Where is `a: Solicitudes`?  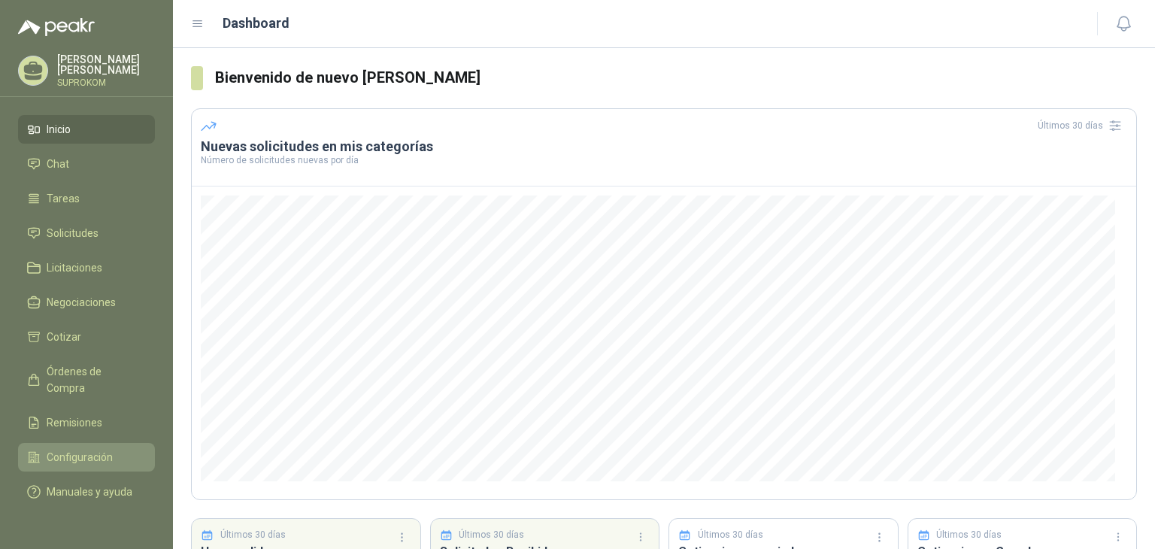
a: Solicitudes is located at coordinates (86, 233).